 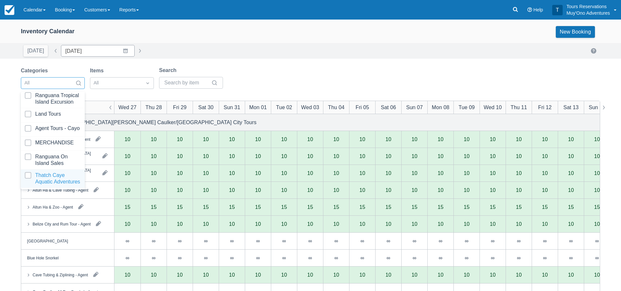 I want to click on div: Altun Ha & Cave Tubing - Agent, so click(x=60, y=190).